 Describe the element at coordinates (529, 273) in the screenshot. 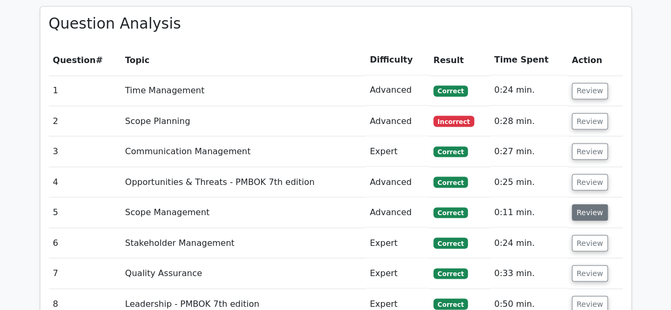

I see `td: 0:33 min.` at that location.